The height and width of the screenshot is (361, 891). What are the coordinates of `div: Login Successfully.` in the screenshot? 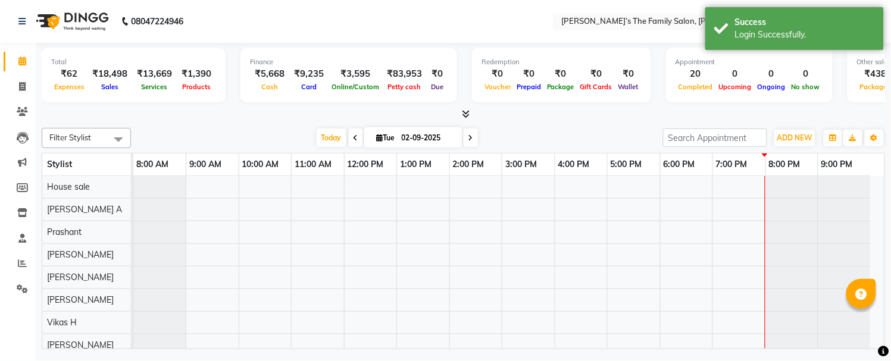 It's located at (804, 35).